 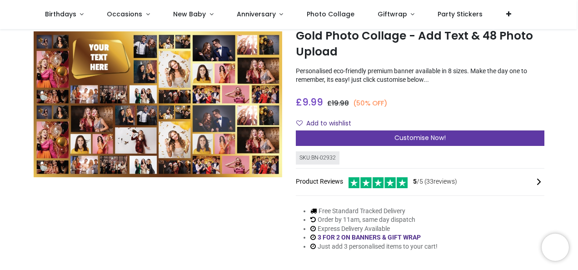 I want to click on span: 19.98, so click(x=340, y=103).